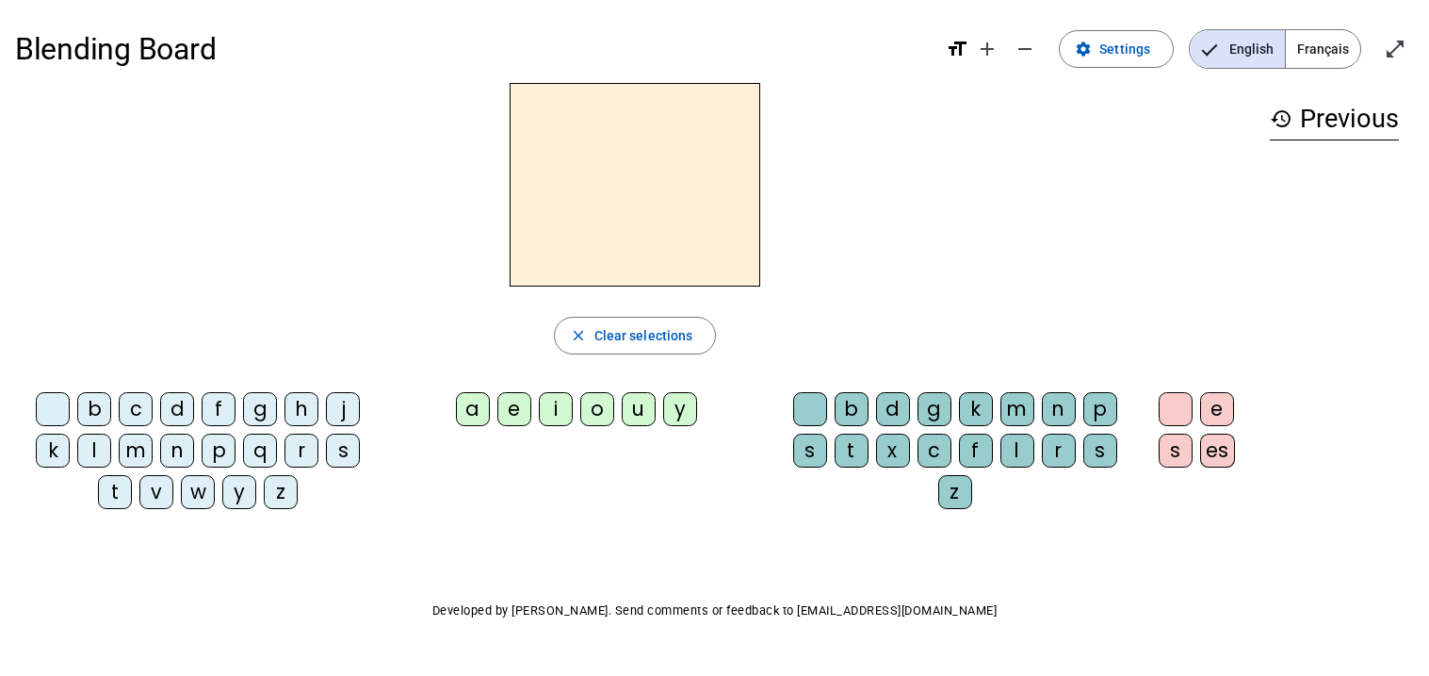  I want to click on div: i, so click(556, 409).